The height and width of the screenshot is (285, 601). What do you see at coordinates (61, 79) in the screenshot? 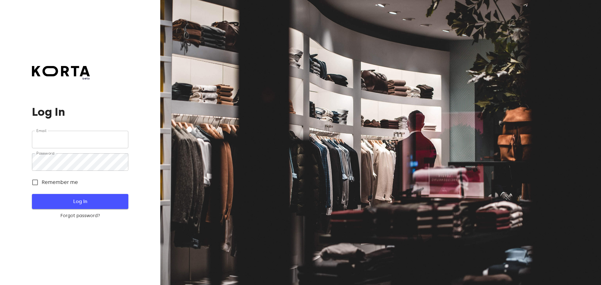
I see `span: beta` at bounding box center [61, 79].